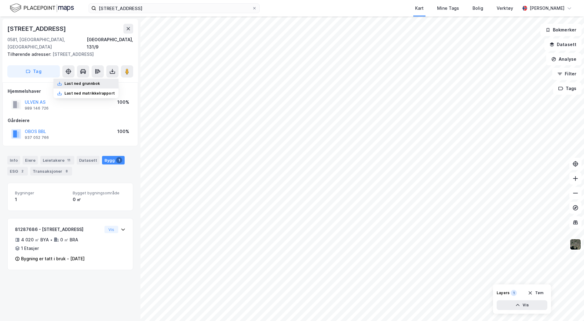 This screenshot has height=321, width=584. What do you see at coordinates (503, 293) in the screenshot?
I see `div: Layers` at bounding box center [503, 293].